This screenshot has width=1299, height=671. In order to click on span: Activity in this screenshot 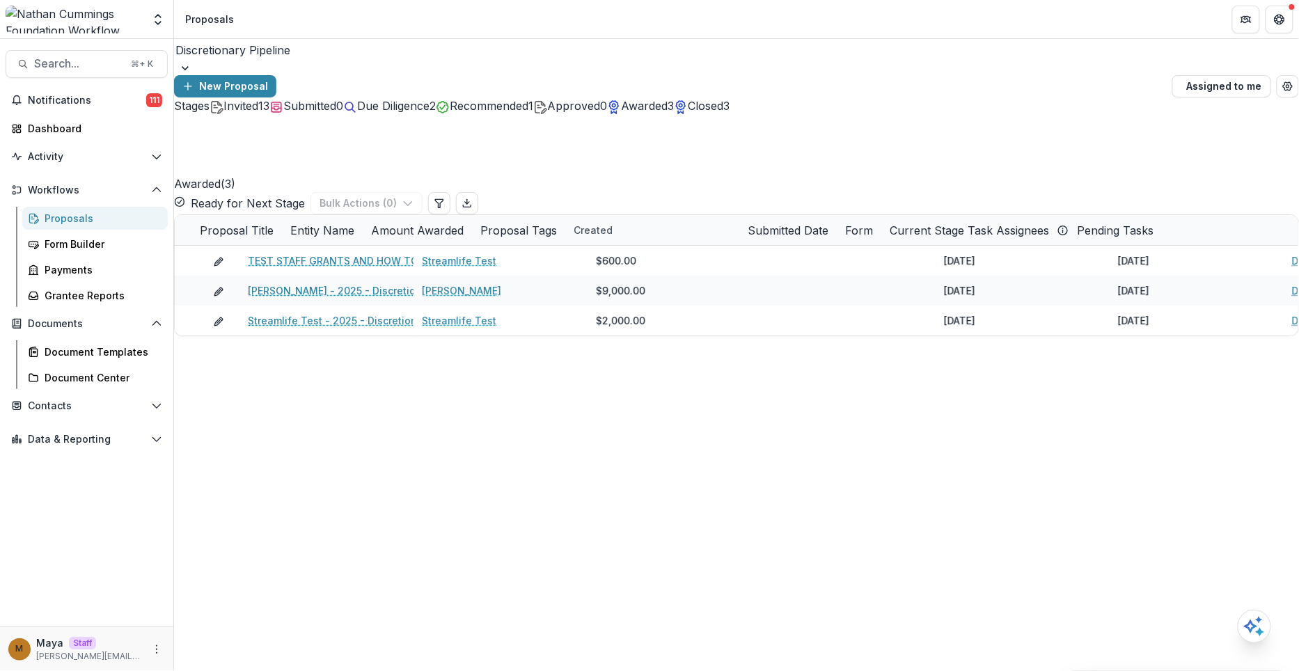, I will do `click(86, 157)`.